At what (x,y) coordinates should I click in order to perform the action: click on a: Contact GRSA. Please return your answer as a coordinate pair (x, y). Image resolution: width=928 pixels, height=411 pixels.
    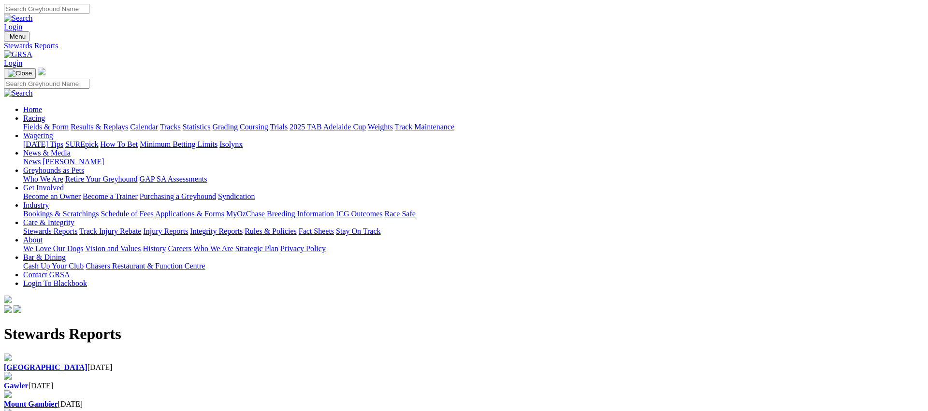
    Looking at the image, I should click on (46, 274).